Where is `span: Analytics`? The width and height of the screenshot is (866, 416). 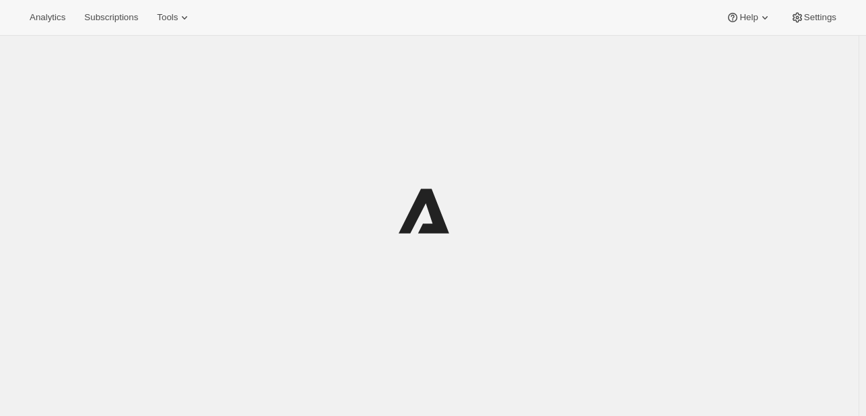
span: Analytics is located at coordinates (47, 18).